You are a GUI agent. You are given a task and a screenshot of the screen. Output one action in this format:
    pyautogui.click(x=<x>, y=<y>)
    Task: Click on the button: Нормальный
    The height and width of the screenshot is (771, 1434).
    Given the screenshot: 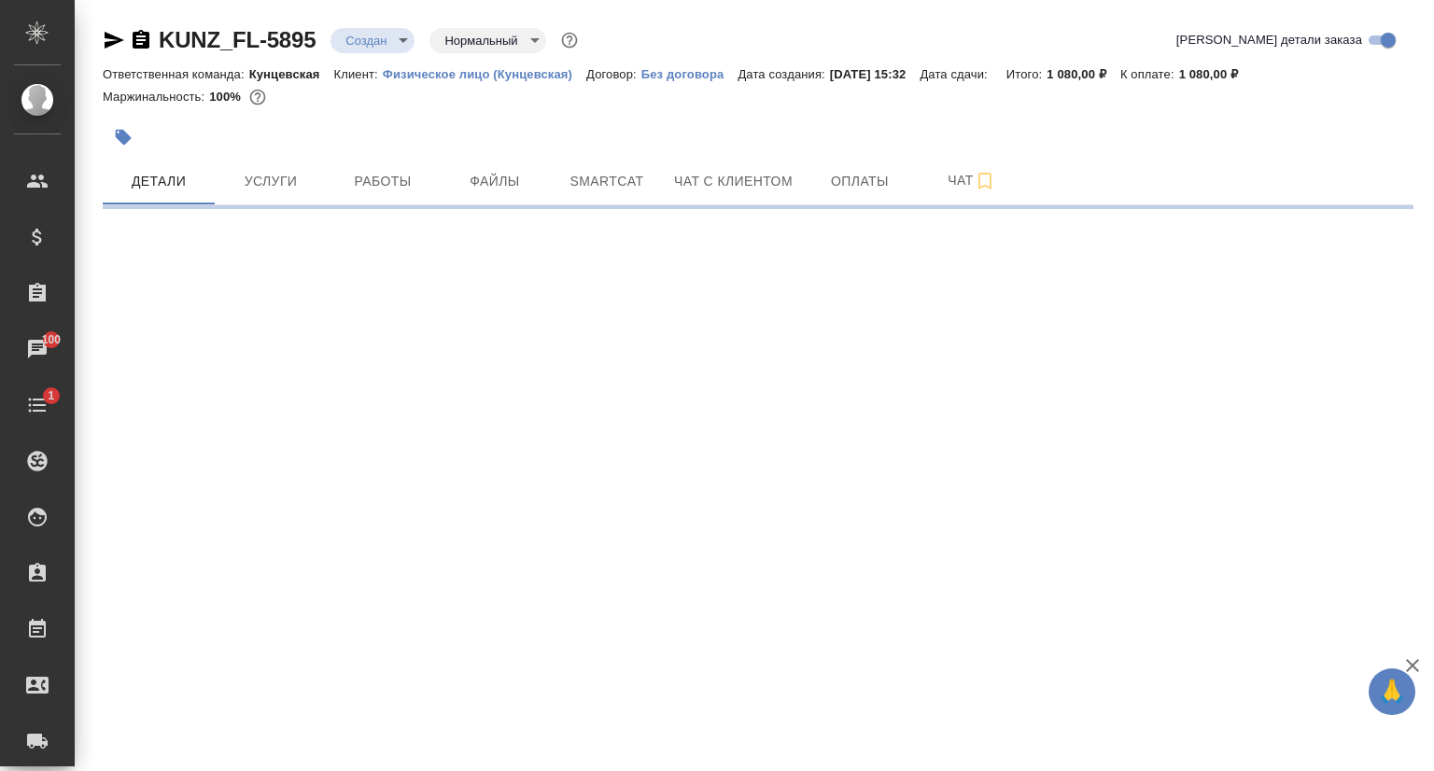 What is the action you would take?
    pyautogui.click(x=481, y=40)
    